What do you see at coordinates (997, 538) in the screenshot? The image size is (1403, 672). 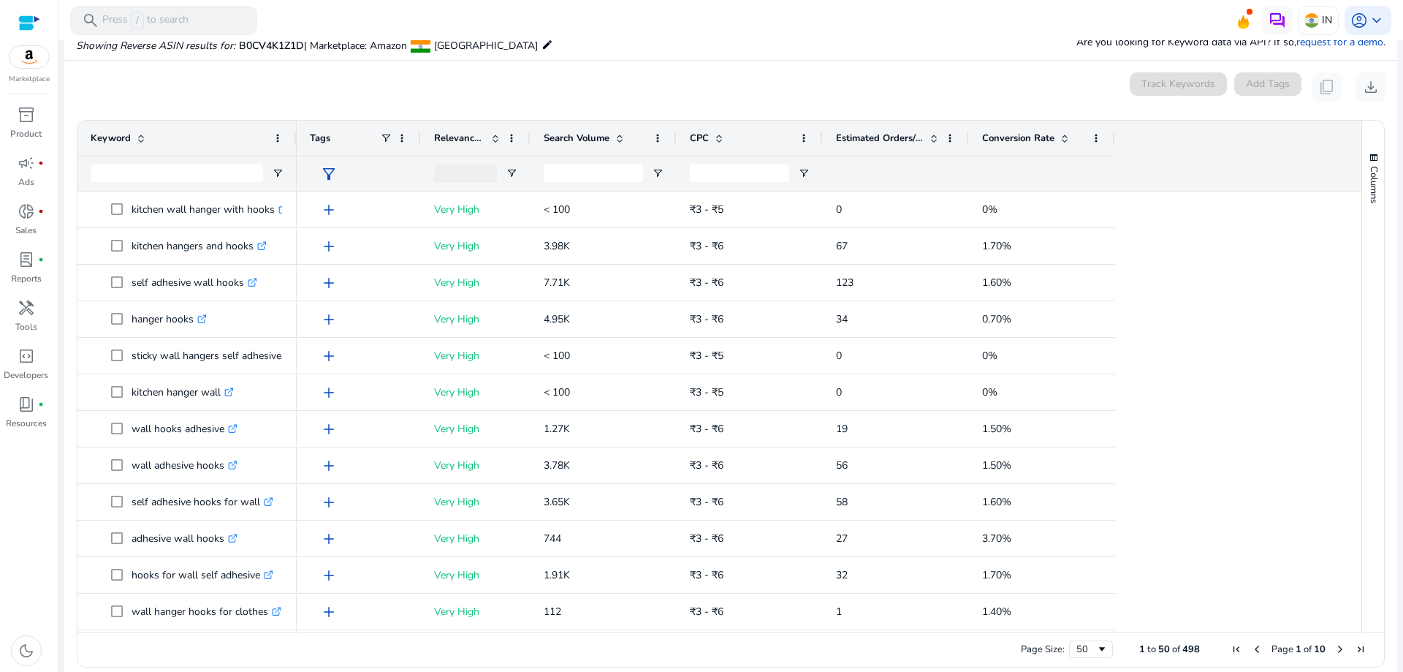 I see `span: 3.70%` at bounding box center [997, 538].